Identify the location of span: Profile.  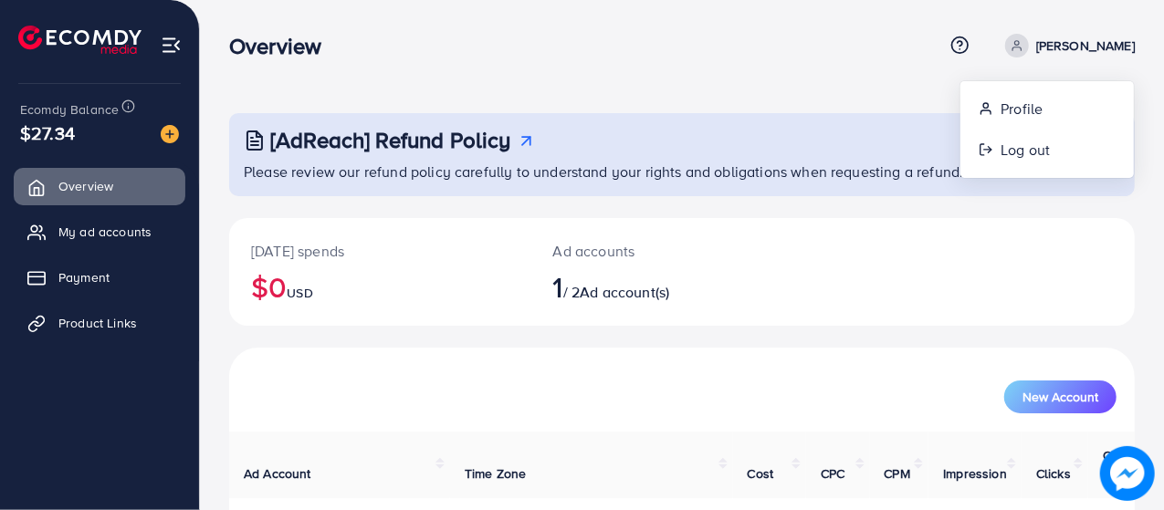
(1022, 109).